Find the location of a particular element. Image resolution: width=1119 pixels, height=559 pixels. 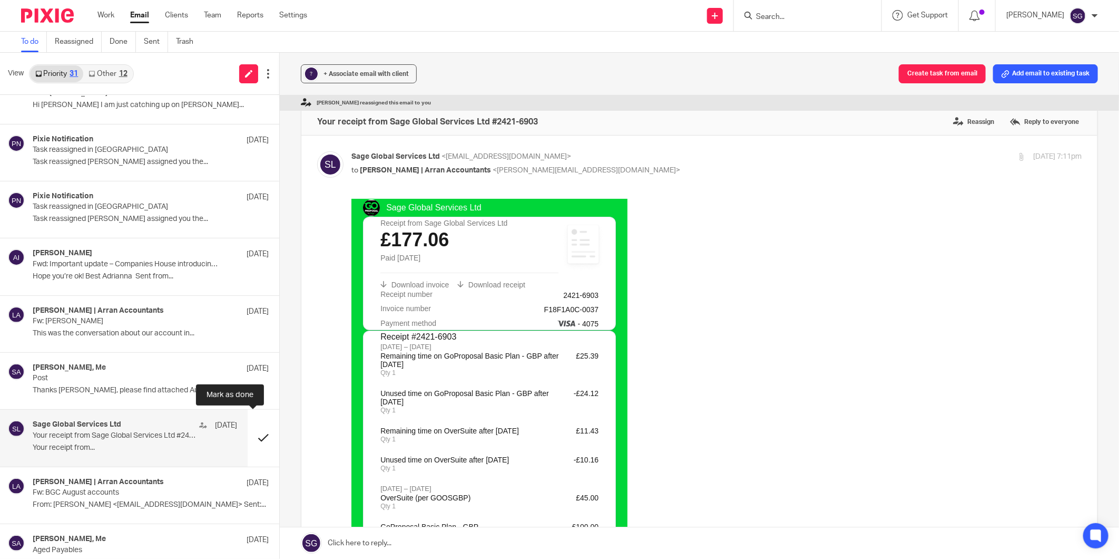

span: Amount paid is located at coordinates (50, 460).